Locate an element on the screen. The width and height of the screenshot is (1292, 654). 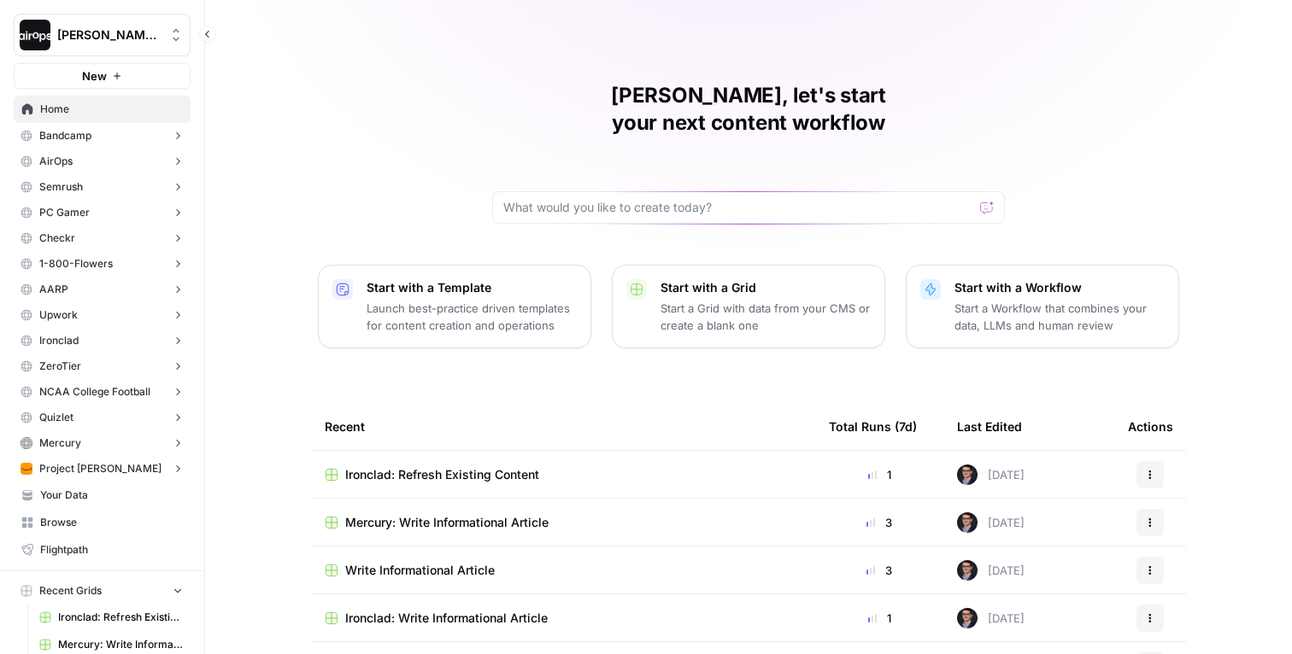
p: Start with a Grid is located at coordinates (766, 288).